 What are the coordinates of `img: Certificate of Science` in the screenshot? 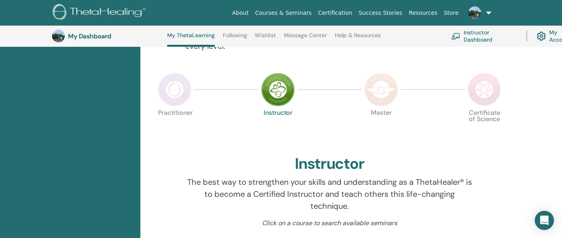 It's located at (484, 90).